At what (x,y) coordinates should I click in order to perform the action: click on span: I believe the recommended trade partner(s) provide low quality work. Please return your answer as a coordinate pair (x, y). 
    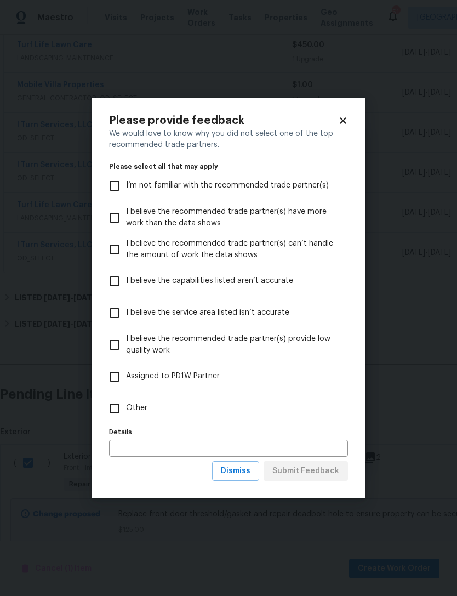
    Looking at the image, I should click on (232, 345).